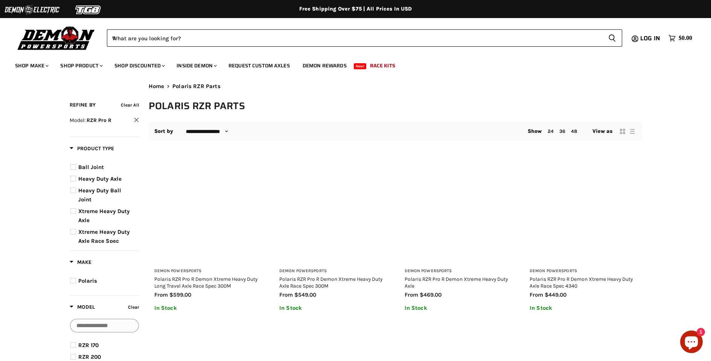 The width and height of the screenshot is (711, 361). Describe the element at coordinates (89, 10) in the screenshot. I see `img: TGB Logo 2` at that location.